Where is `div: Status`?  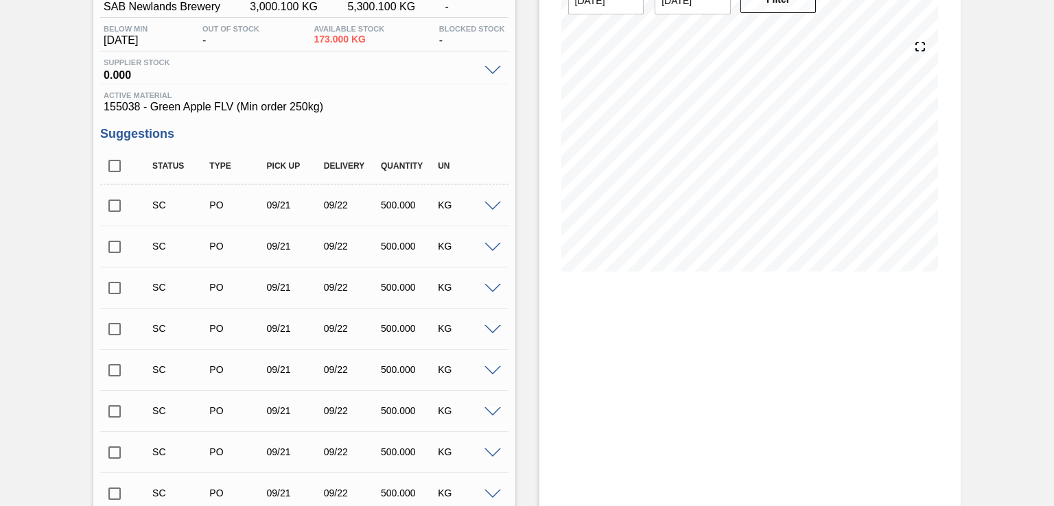 div: Status is located at coordinates (180, 166).